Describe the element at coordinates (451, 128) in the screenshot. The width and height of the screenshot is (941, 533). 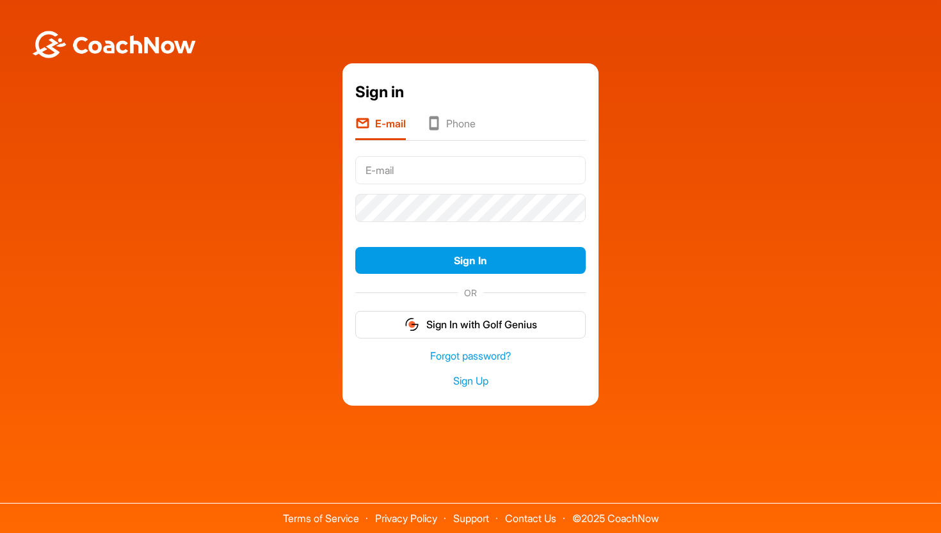
I see `li: Phone` at that location.